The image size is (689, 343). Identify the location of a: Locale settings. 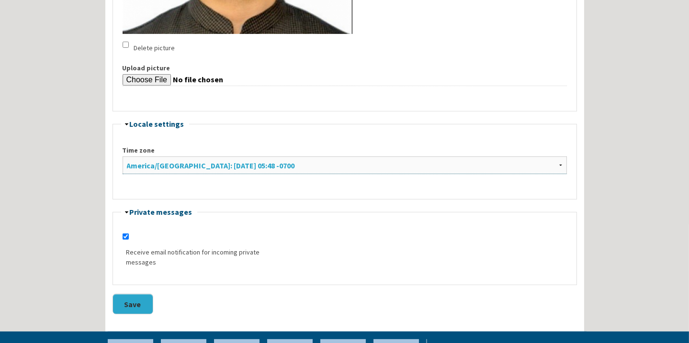
(157, 124).